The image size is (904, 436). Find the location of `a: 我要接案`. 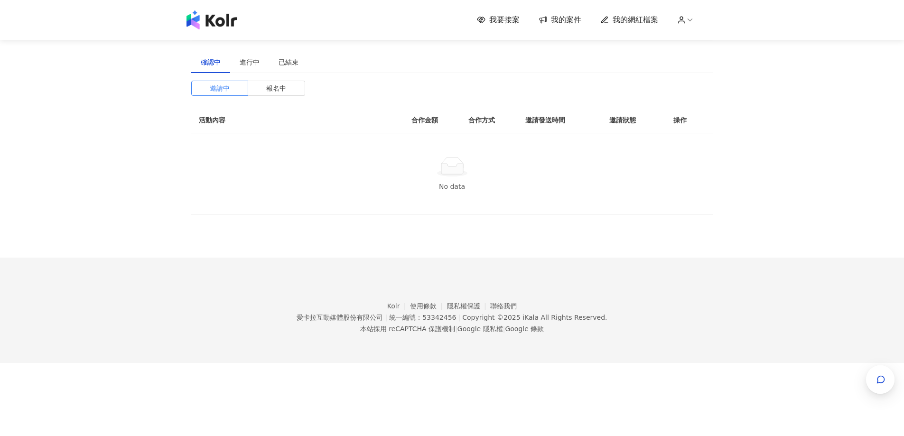

a: 我要接案 is located at coordinates (498, 20).